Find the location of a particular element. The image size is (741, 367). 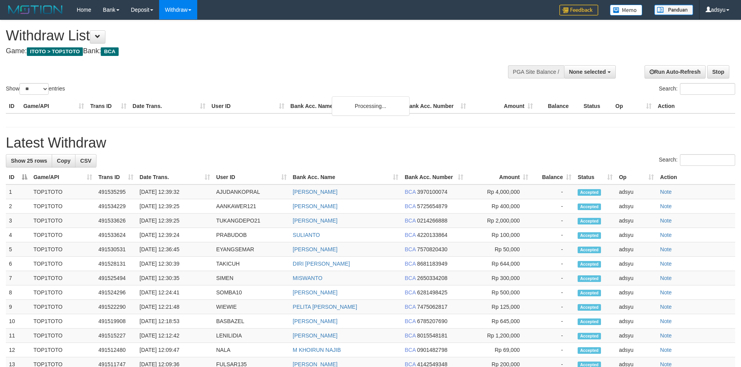

td: NALA is located at coordinates (251, 350).